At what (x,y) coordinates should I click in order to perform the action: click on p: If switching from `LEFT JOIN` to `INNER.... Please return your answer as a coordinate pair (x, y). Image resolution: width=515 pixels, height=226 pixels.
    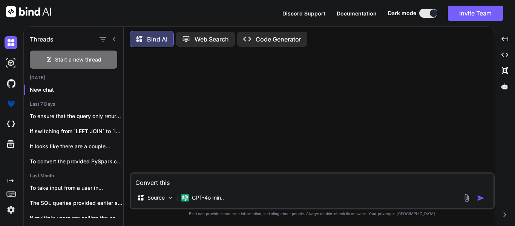
    Looking at the image, I should click on (77, 131).